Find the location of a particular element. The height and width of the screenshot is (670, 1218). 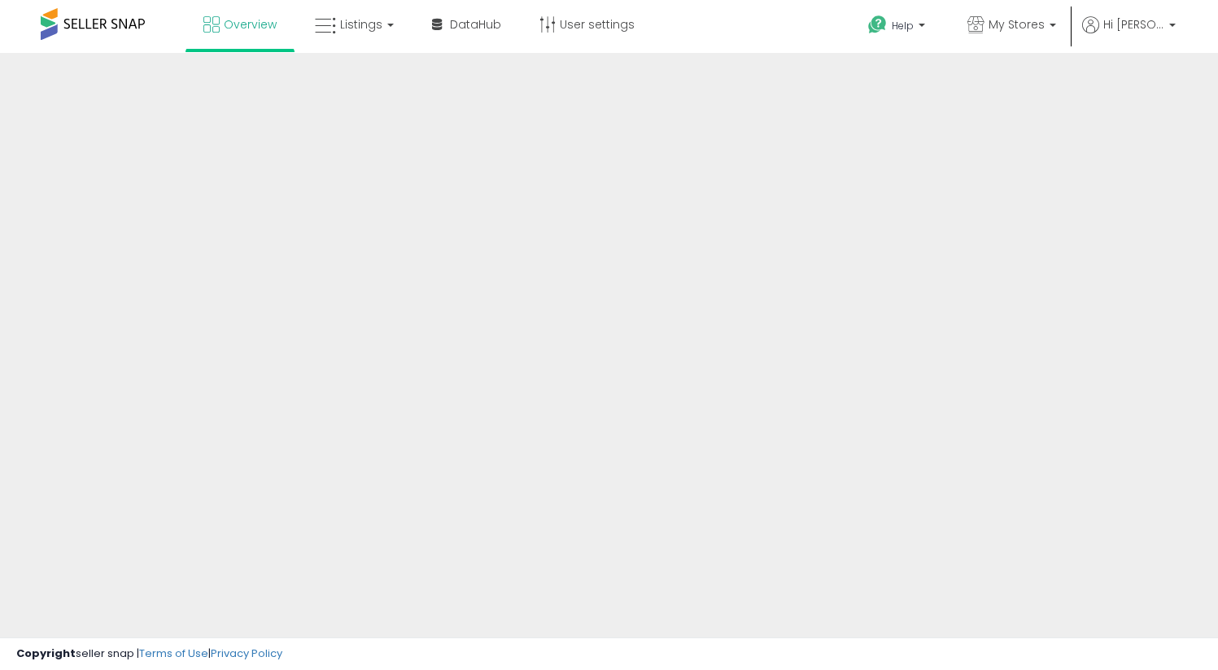

a: Terms of Use is located at coordinates (173, 653).